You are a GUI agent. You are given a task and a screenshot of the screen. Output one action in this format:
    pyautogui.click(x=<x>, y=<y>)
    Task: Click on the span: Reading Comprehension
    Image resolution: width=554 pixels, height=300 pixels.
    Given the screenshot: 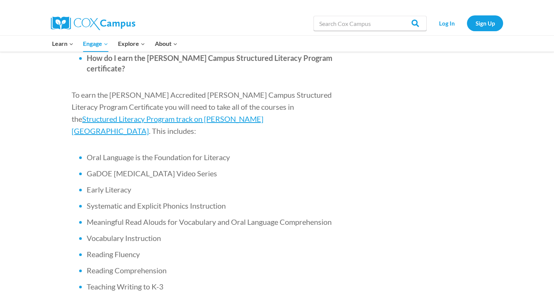 What is the action you would take?
    pyautogui.click(x=127, y=271)
    